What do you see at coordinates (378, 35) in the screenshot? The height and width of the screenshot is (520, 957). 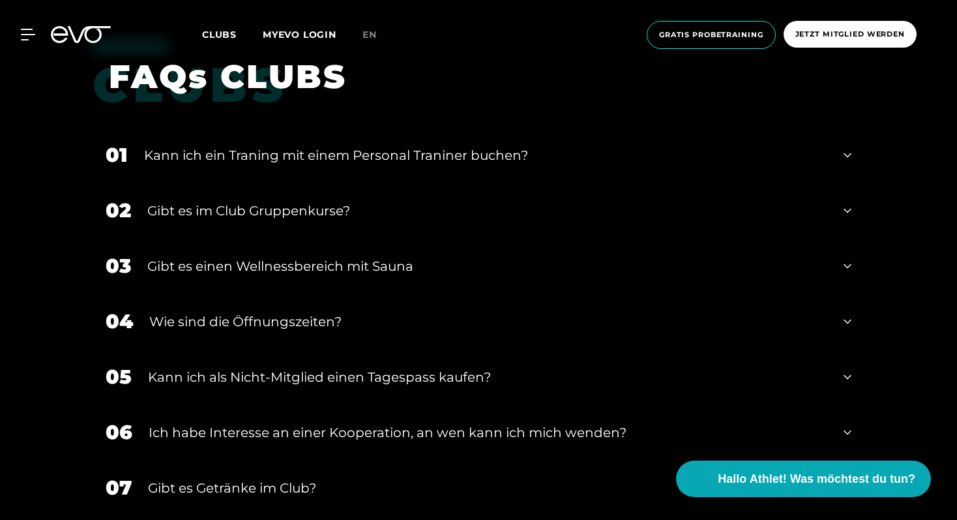 I see `a: en` at bounding box center [378, 35].